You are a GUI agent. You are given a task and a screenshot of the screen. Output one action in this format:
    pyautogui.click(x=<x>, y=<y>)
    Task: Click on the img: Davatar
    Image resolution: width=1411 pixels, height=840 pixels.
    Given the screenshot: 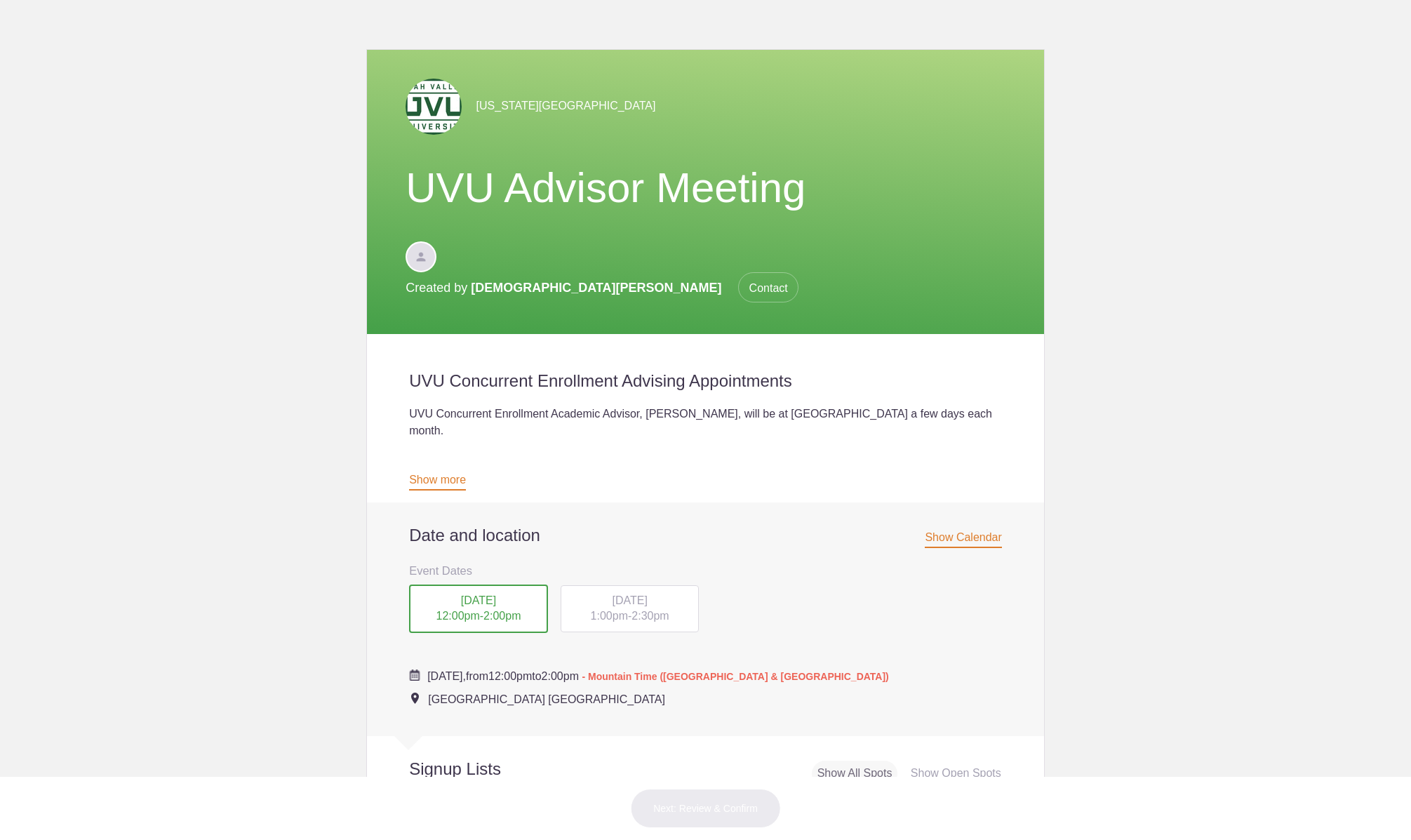 What is the action you would take?
    pyautogui.click(x=420, y=257)
    